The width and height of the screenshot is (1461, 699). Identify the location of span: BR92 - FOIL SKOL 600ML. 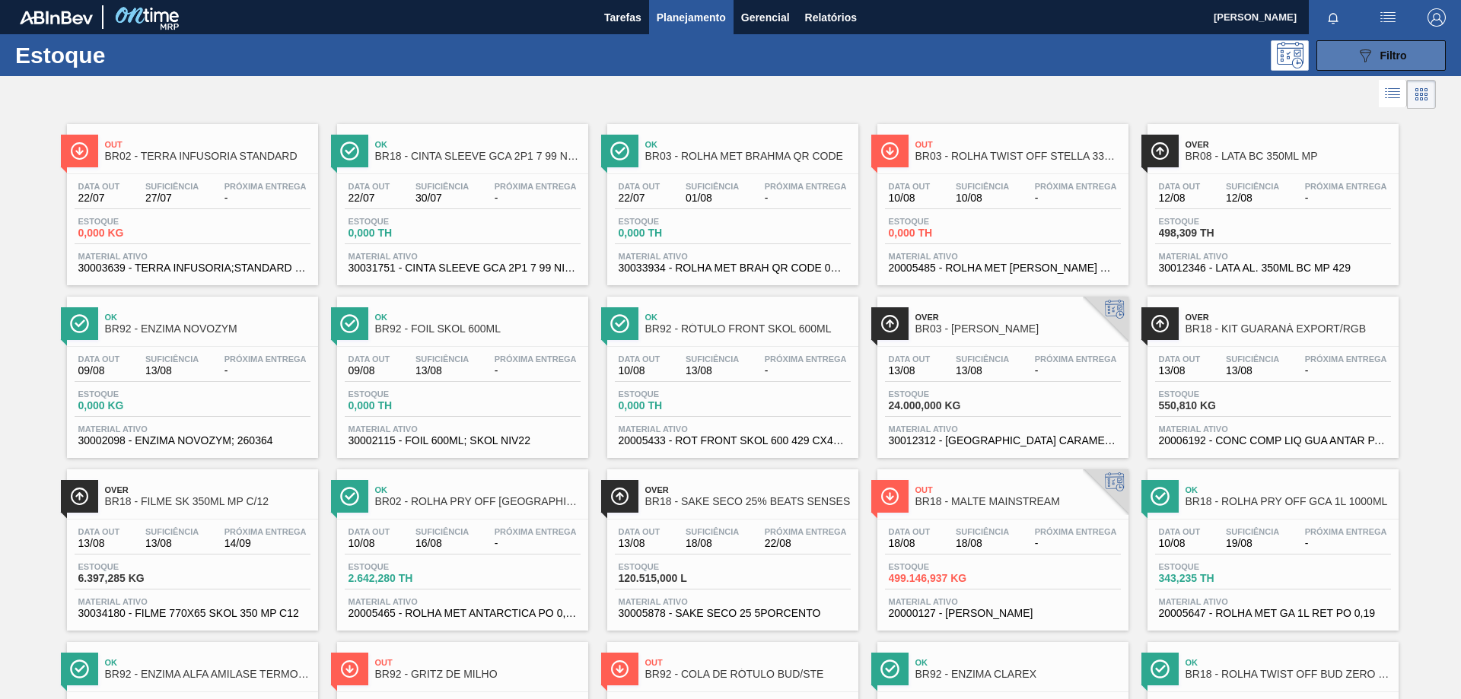
(478, 329).